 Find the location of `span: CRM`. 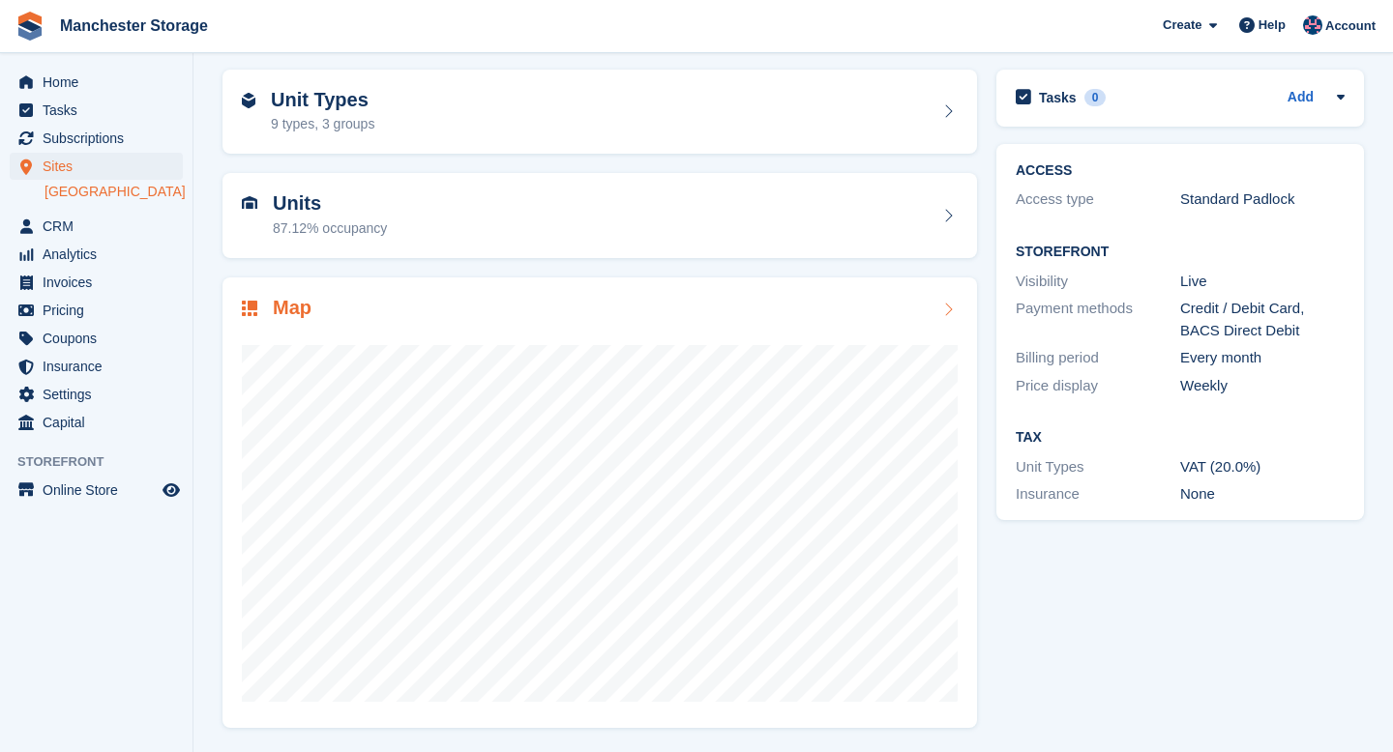

span: CRM is located at coordinates (101, 226).